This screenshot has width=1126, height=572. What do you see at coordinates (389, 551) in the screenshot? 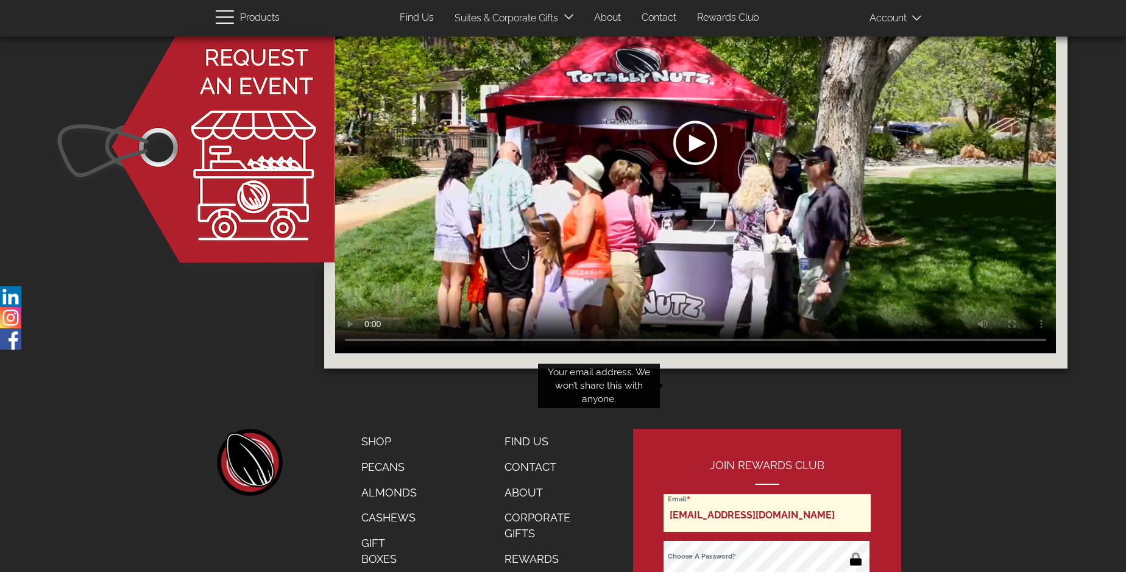
I see `a: Gift Boxes` at bounding box center [389, 551].